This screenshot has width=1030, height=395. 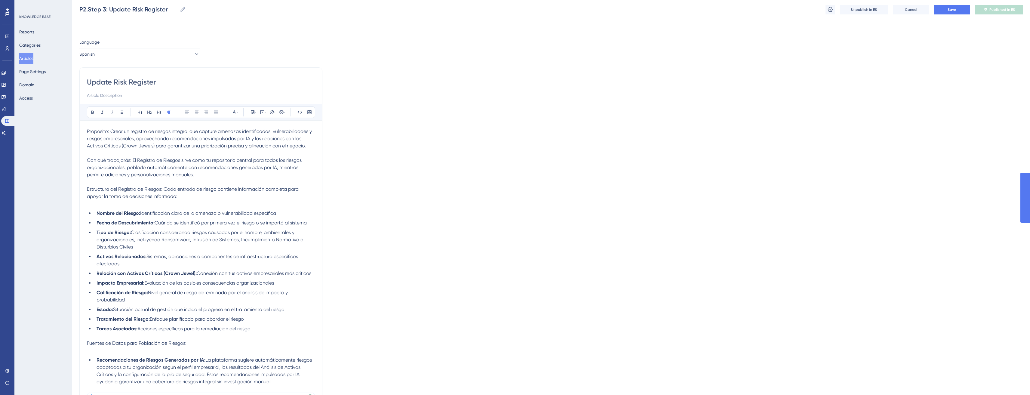 What do you see at coordinates (122, 292) in the screenshot?
I see `strong: Calificación de Riesgo:` at bounding box center [122, 292].